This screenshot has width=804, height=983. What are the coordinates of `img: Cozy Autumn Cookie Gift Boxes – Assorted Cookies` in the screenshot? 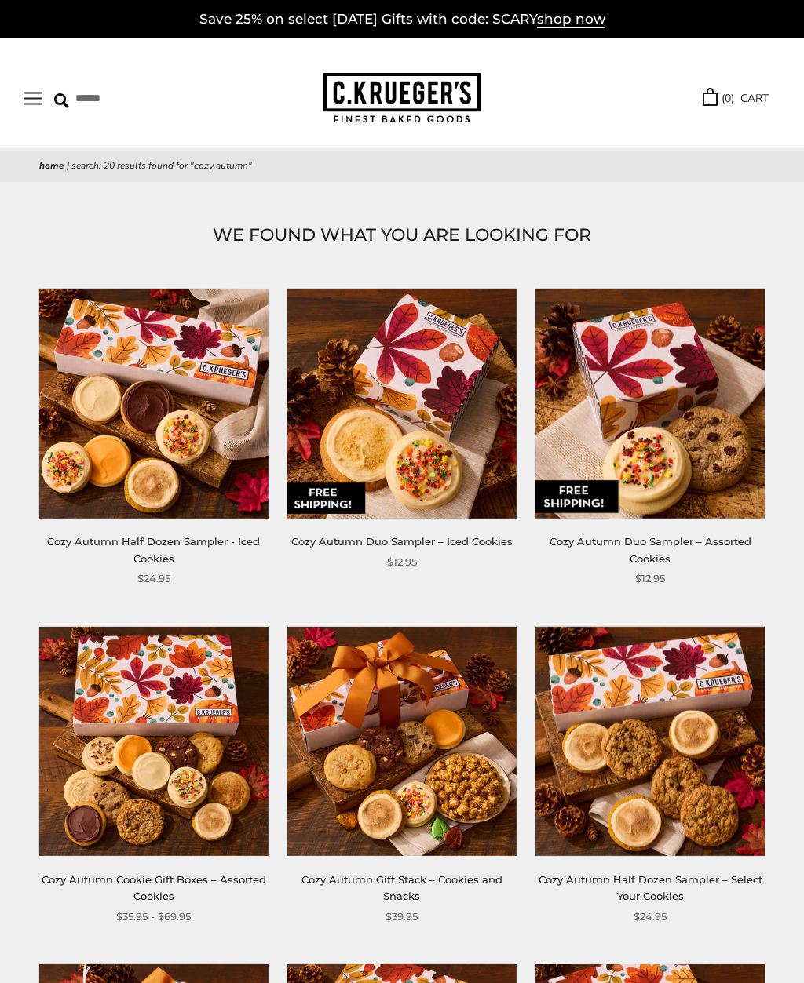 It's located at (154, 742).